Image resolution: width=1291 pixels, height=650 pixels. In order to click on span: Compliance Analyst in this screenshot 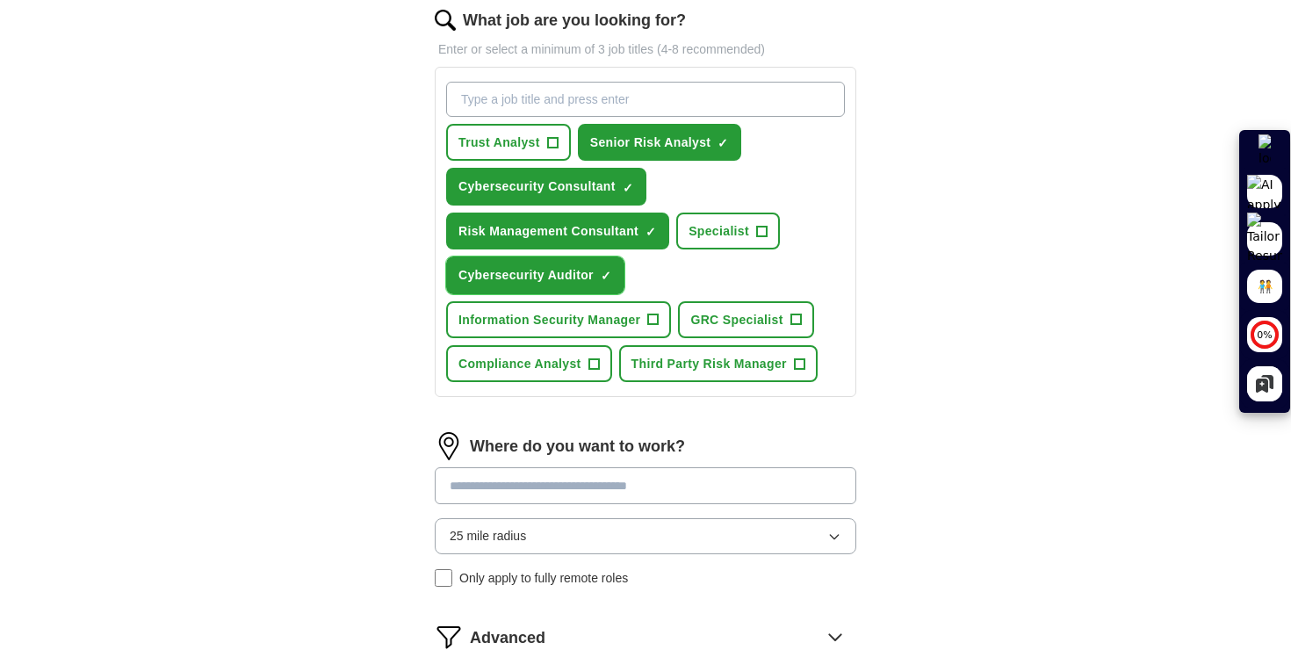, I will do `click(520, 364)`.